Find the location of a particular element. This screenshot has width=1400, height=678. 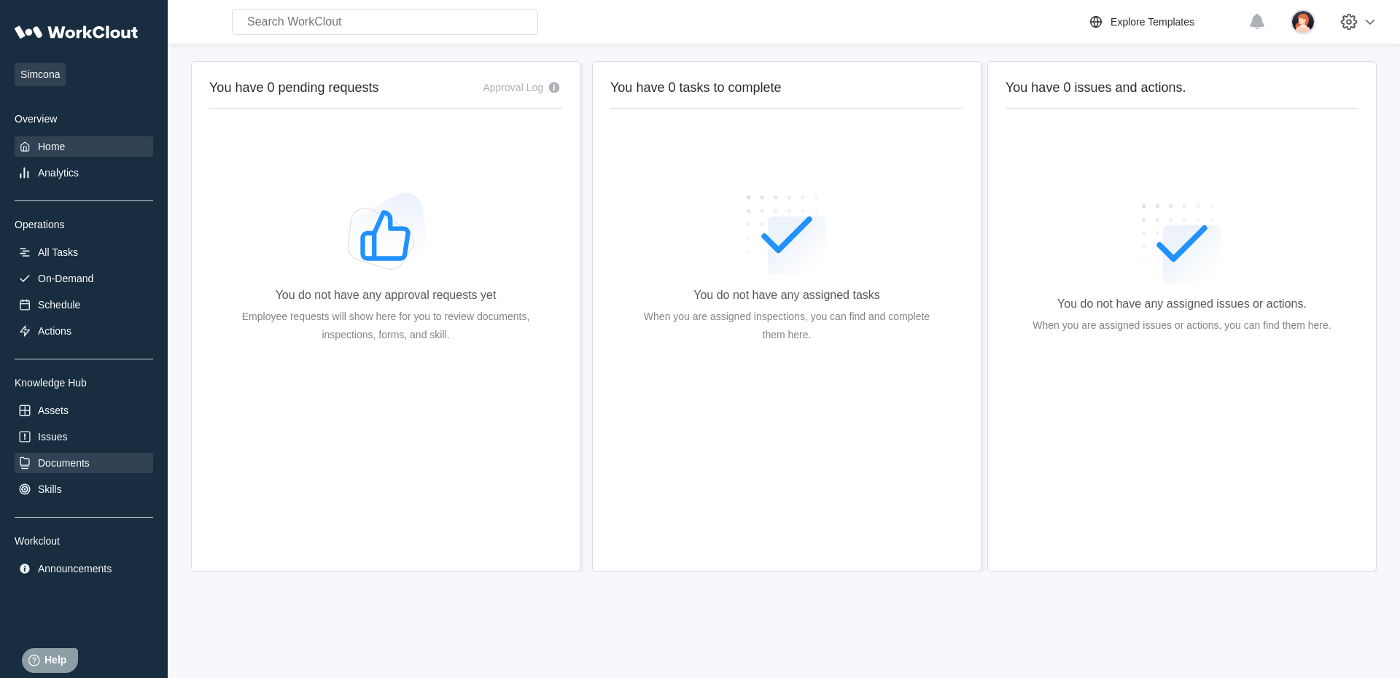

div: When you are assigned inspections, you can find and complete them here. is located at coordinates (787, 326).